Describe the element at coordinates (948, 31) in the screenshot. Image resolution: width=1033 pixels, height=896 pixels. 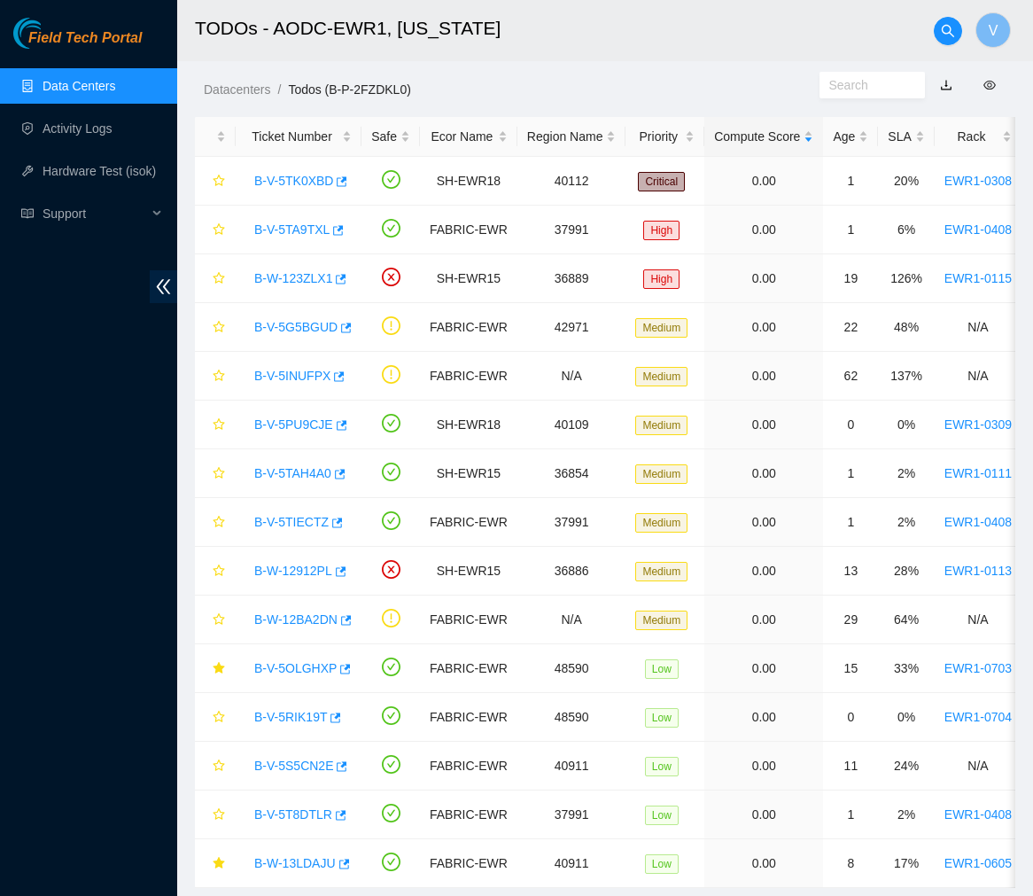
I see `button: search` at that location.